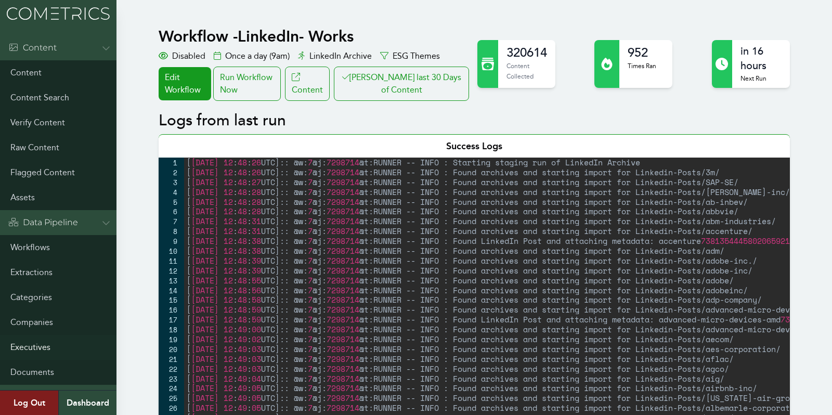 This screenshot has height=415, width=832. Describe the element at coordinates (171, 369) in the screenshot. I see `div: 22` at that location.